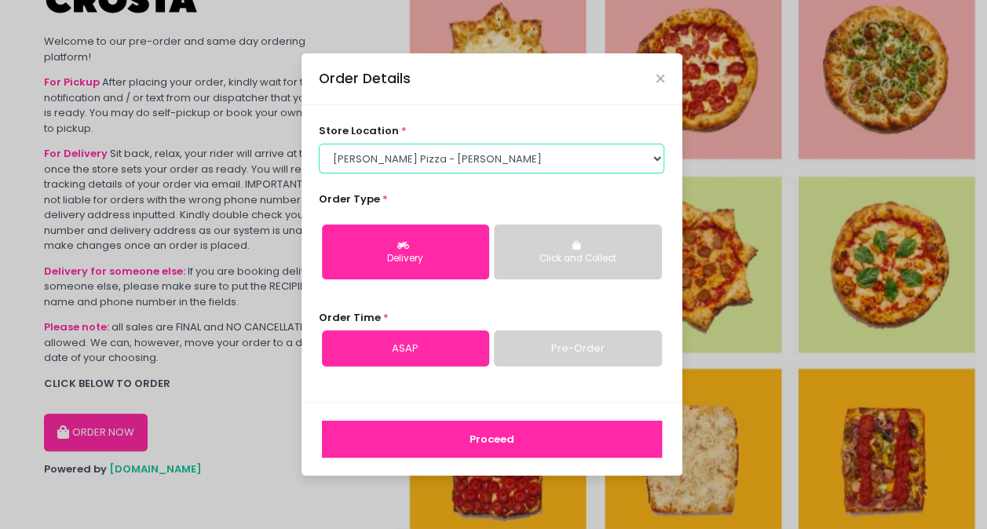 This screenshot has height=529, width=987. I want to click on span: store location, so click(359, 130).